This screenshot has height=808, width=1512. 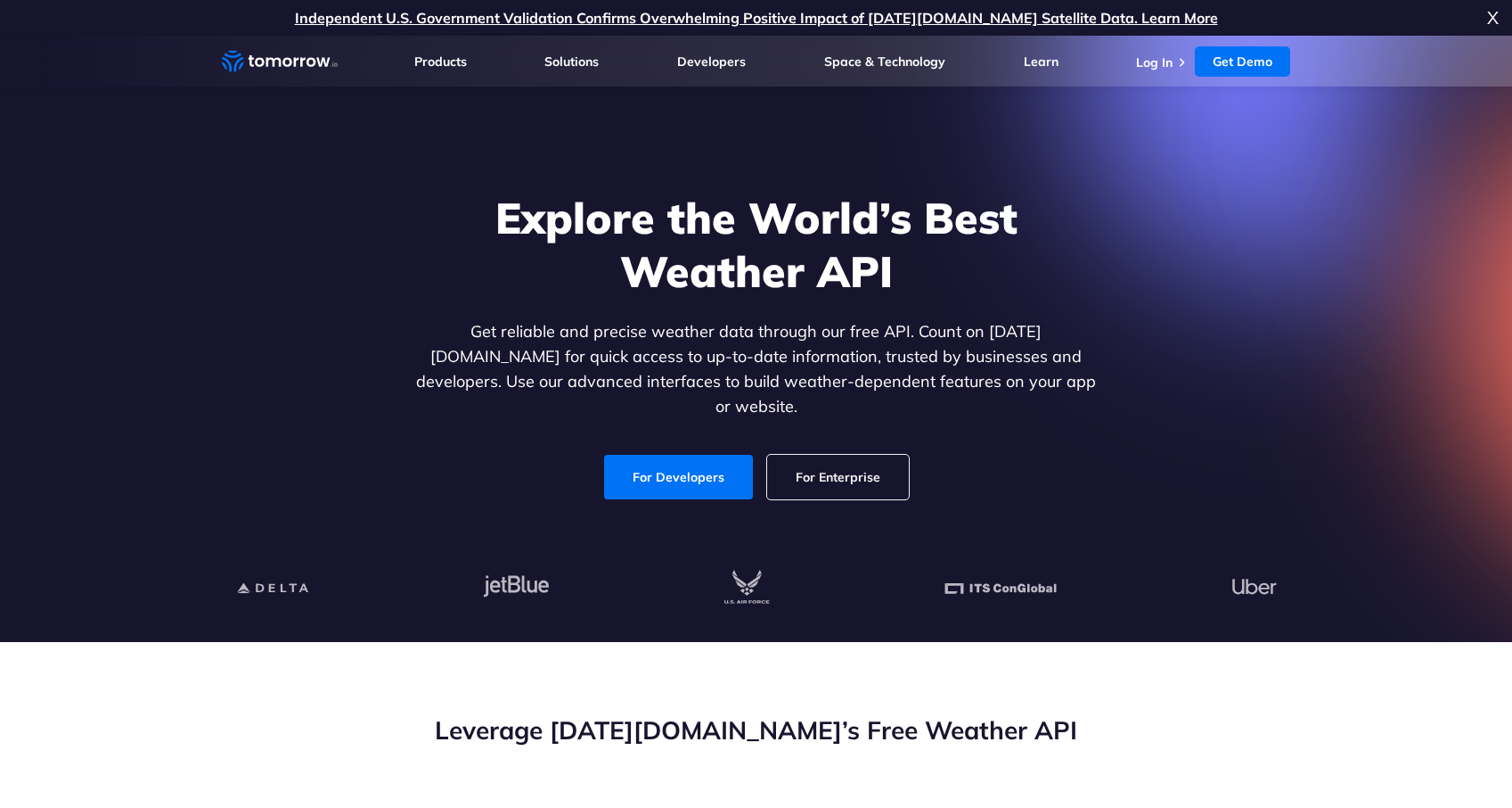 I want to click on a: Learn, so click(x=1040, y=61).